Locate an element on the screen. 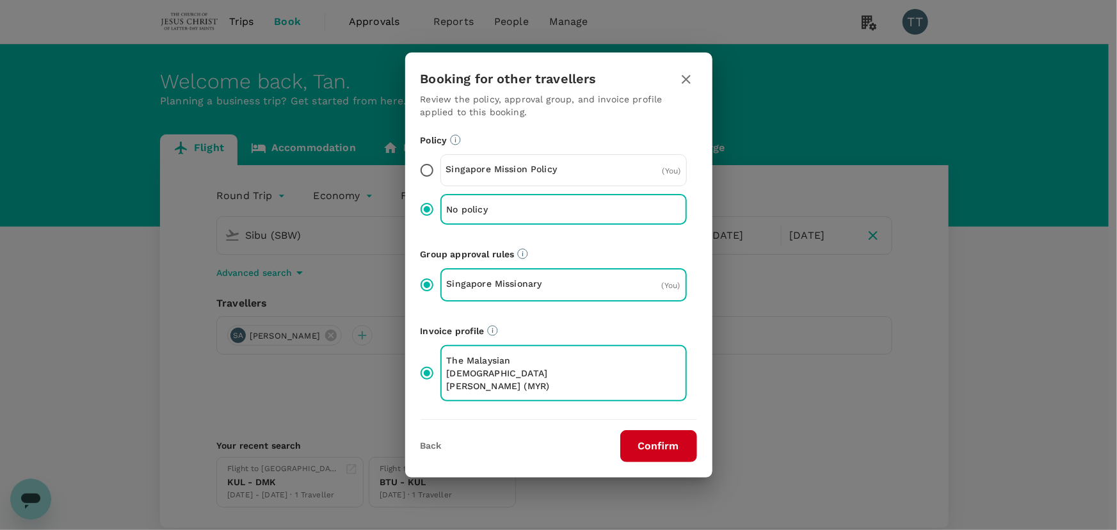  svg: Booking restrictions are based on the selected travel policy. is located at coordinates (455, 140).